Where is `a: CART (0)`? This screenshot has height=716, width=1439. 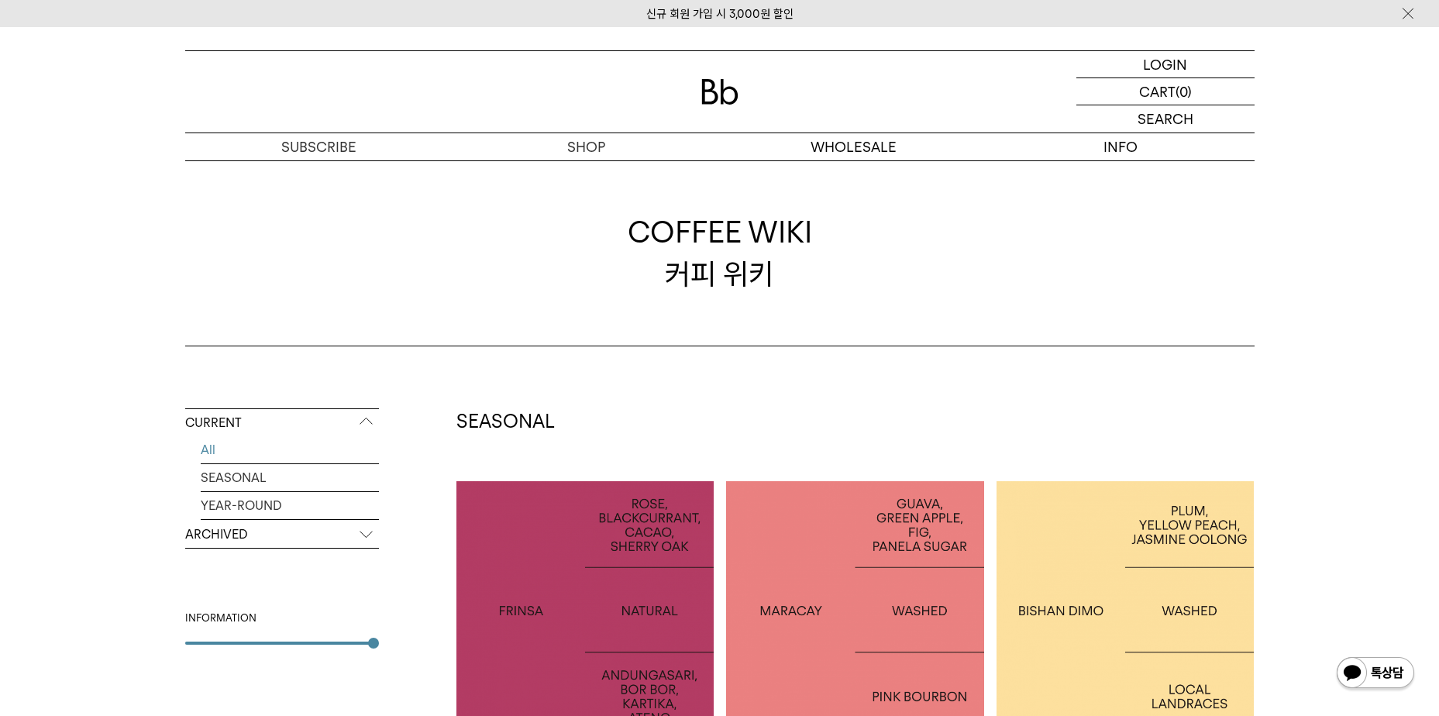 a: CART (0) is located at coordinates (1165, 91).